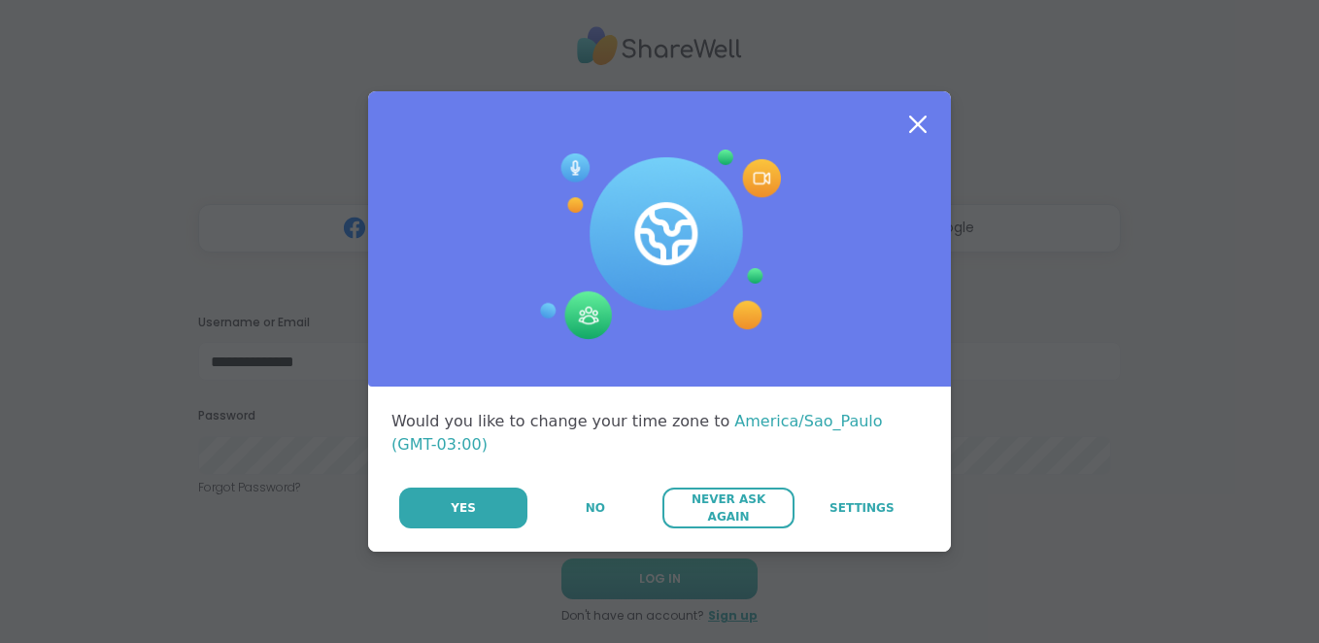 The height and width of the screenshot is (643, 1319). Describe the element at coordinates (594, 508) in the screenshot. I see `button: No` at that location.